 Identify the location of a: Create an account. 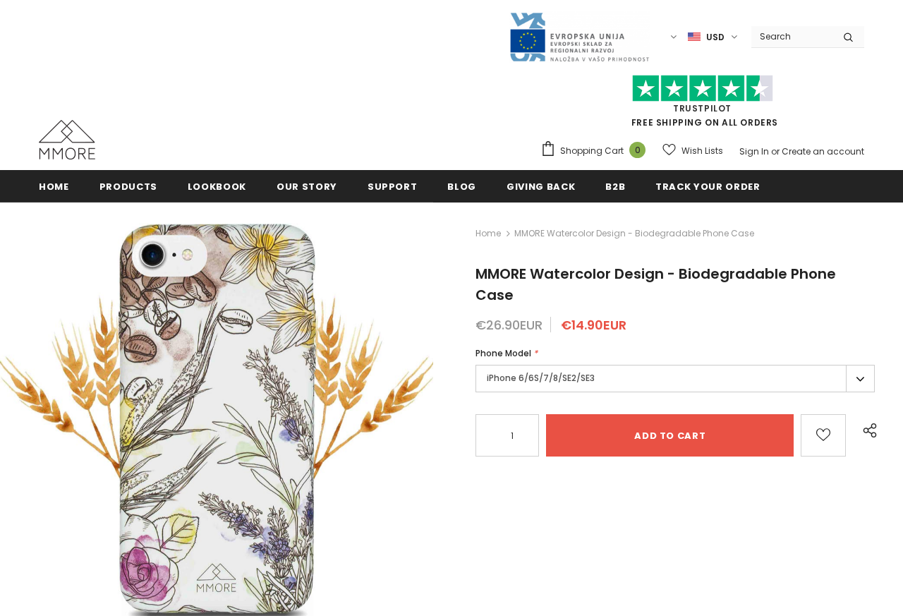
(823, 151).